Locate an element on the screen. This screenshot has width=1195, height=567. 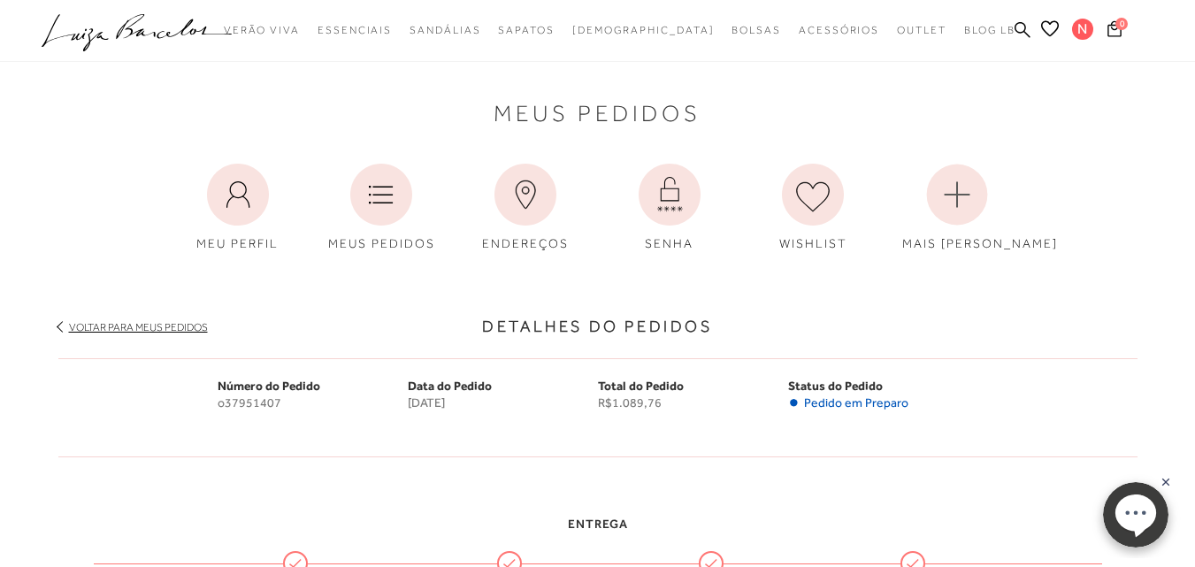
a: SENHA is located at coordinates (669, 208).